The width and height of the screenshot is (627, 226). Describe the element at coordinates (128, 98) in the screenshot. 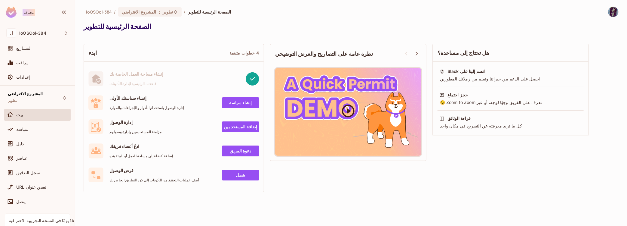

I see `font: إنشاء سياستك الأولى` at that location.